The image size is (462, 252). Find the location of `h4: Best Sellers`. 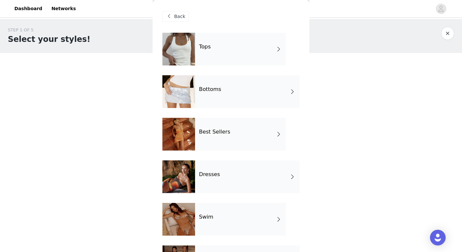

h4: Best Sellers is located at coordinates (215, 132).